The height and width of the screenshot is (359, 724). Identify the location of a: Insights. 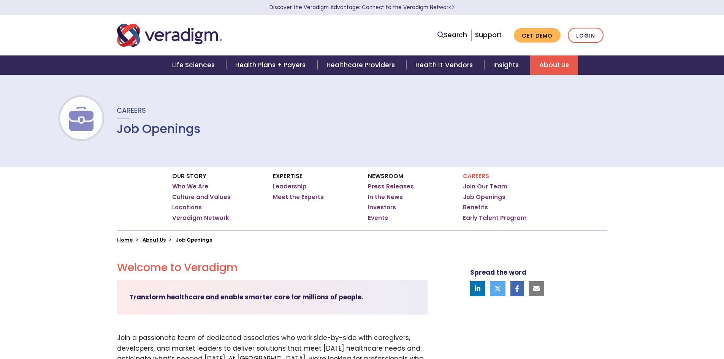
(507, 65).